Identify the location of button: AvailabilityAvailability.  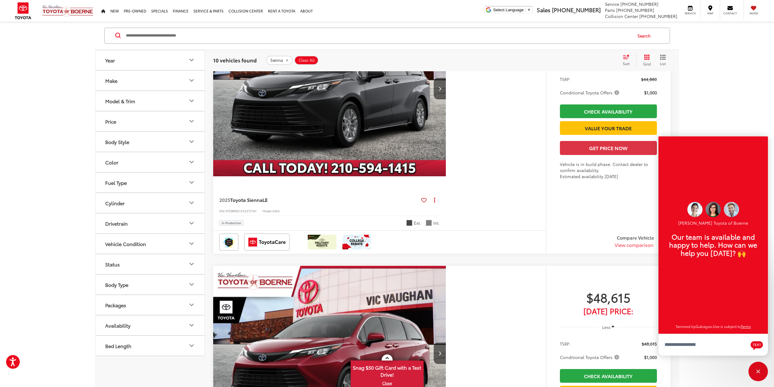
(150, 325).